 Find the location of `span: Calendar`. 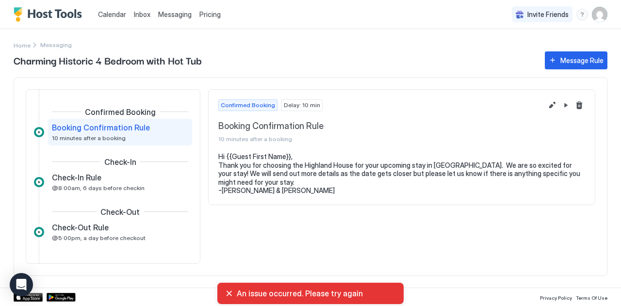

span: Calendar is located at coordinates (112, 14).